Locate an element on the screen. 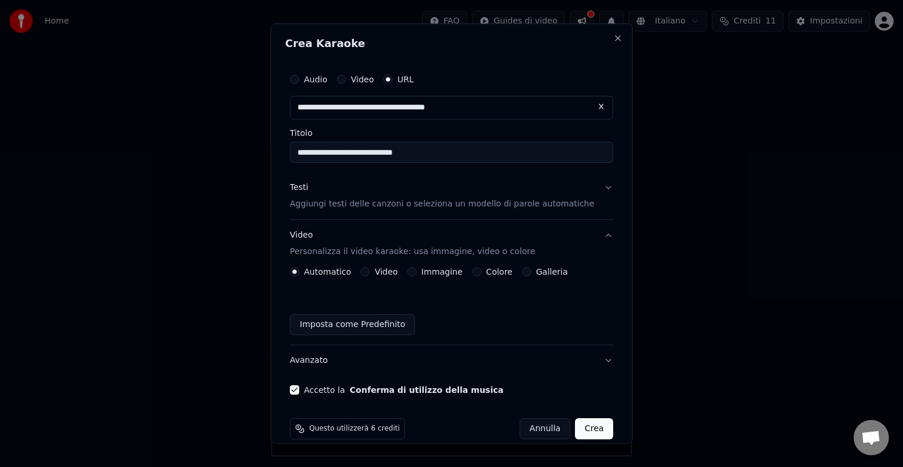 The image size is (903, 467). button: Imposta come Predefinito is located at coordinates (352, 325).